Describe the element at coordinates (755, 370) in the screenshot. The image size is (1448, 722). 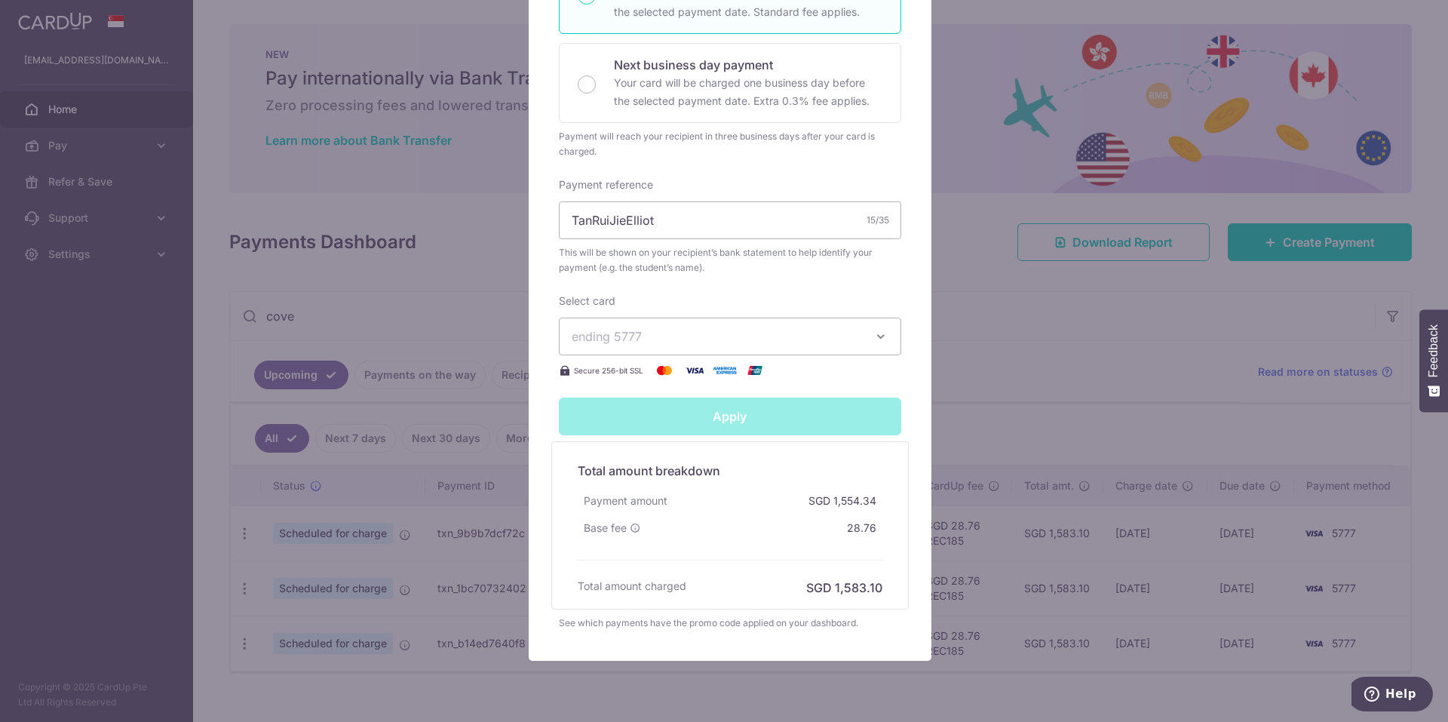
I see `img: UnionPay` at that location.